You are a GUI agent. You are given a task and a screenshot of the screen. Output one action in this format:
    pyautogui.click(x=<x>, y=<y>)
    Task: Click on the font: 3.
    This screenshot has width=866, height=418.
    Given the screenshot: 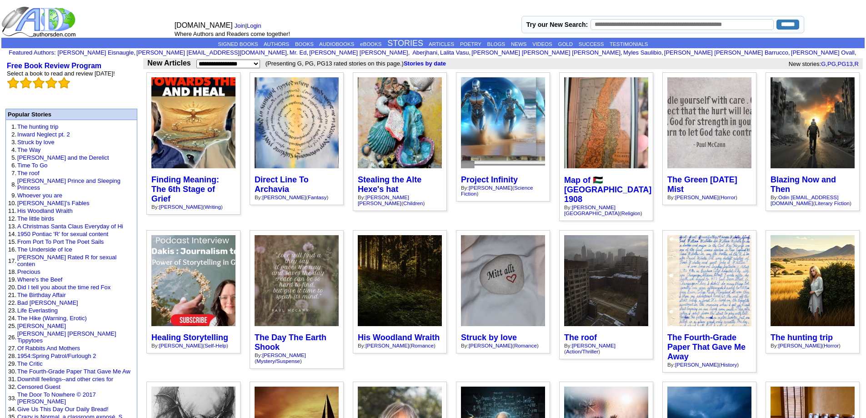 What is the action you would take?
    pyautogui.click(x=14, y=142)
    